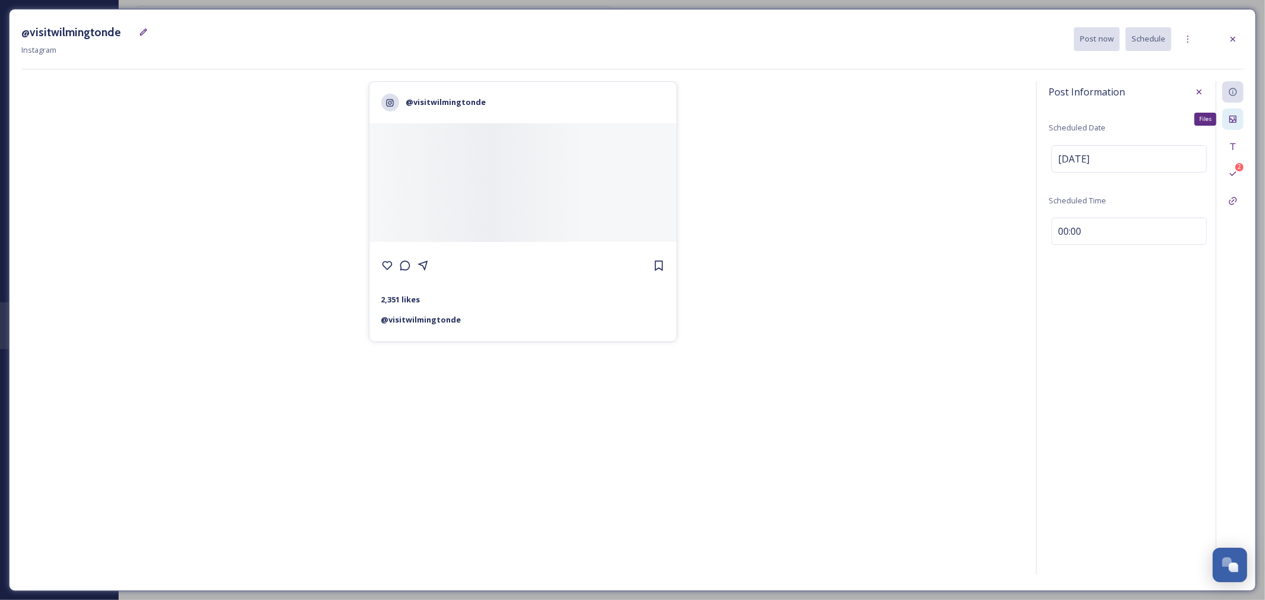 The image size is (1265, 600). I want to click on button: Open Chat, so click(1230, 565).